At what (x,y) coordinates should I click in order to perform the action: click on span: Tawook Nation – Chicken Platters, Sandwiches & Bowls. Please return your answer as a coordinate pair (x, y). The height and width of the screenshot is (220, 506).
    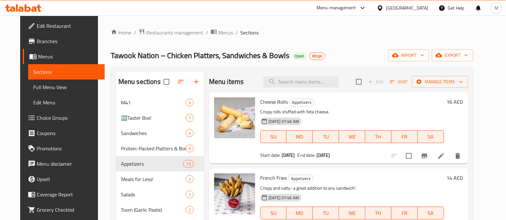
    Looking at the image, I should click on (200, 55).